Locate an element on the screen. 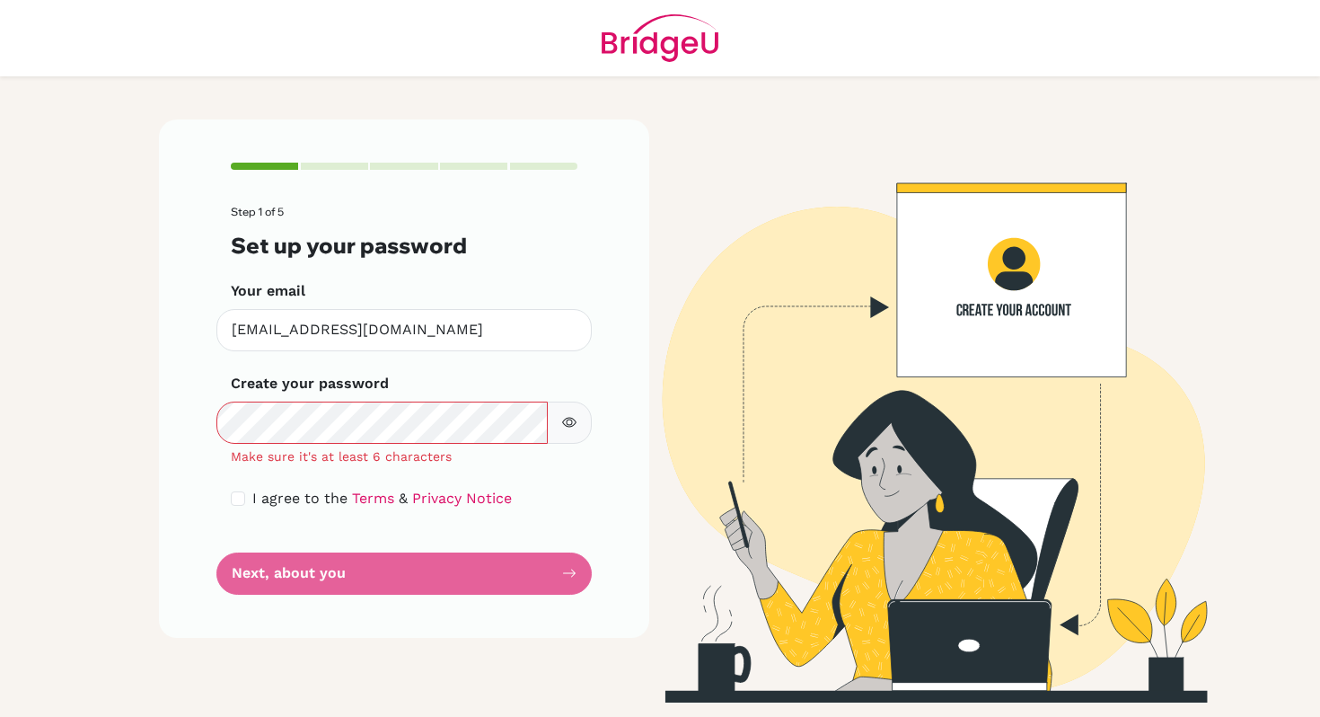  a: Terms is located at coordinates (373, 498).